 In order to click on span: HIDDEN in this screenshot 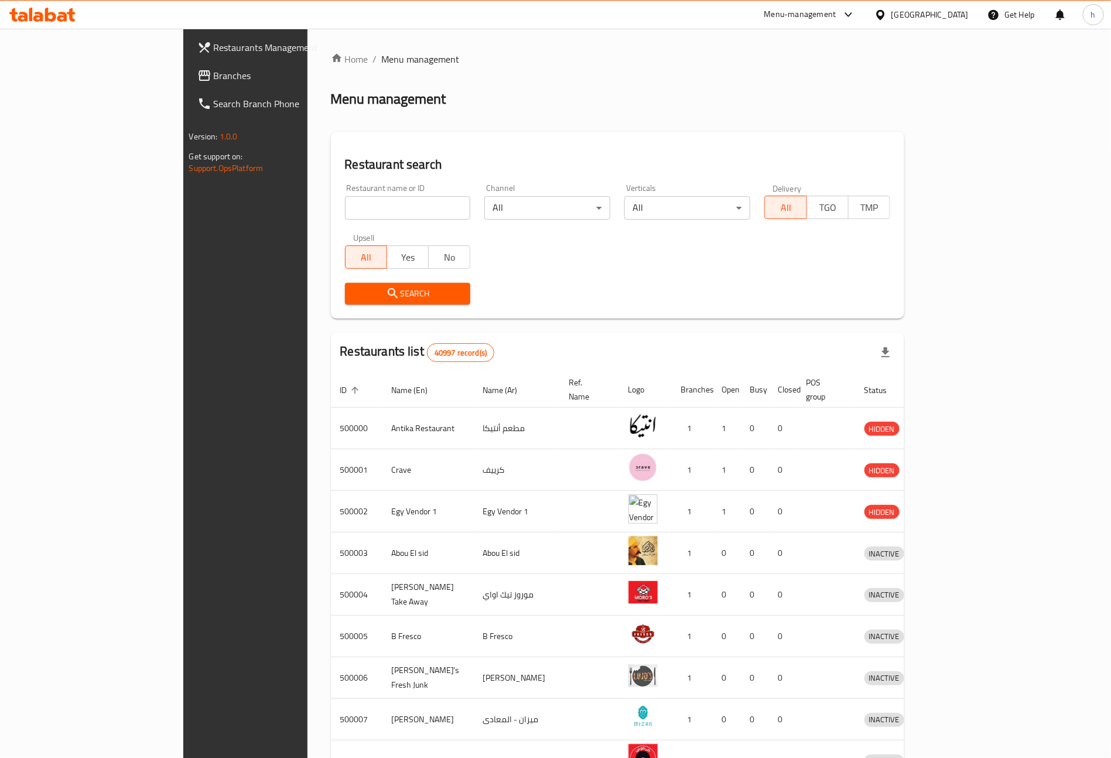, I will do `click(882, 470)`.